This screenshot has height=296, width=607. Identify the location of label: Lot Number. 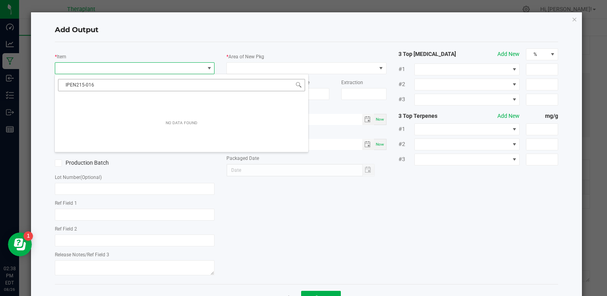
(78, 178).